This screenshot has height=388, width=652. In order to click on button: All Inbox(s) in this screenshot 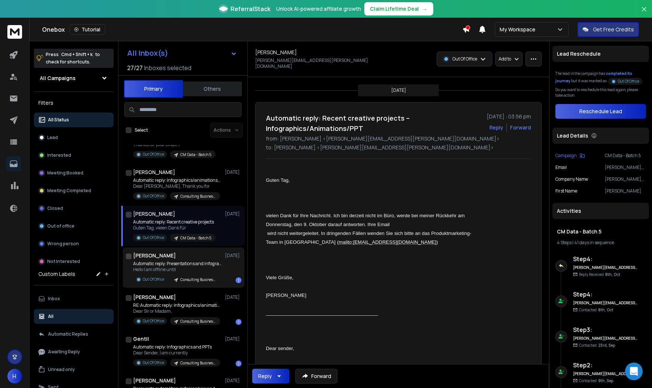, I will do `click(182, 53)`.